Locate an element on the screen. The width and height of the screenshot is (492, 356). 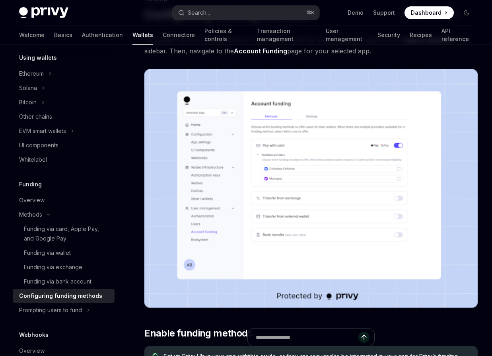
a: Policies & controls is located at coordinates (226, 35).